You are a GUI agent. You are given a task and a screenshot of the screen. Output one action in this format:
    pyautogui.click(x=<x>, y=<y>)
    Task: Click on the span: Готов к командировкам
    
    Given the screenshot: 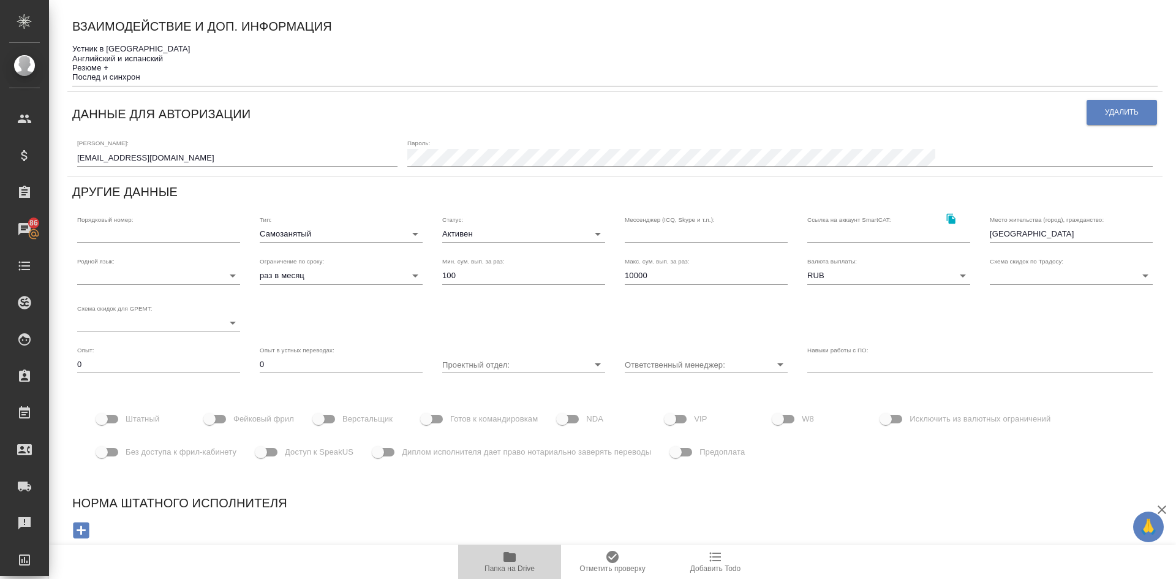 What is the action you would take?
    pyautogui.click(x=494, y=419)
    